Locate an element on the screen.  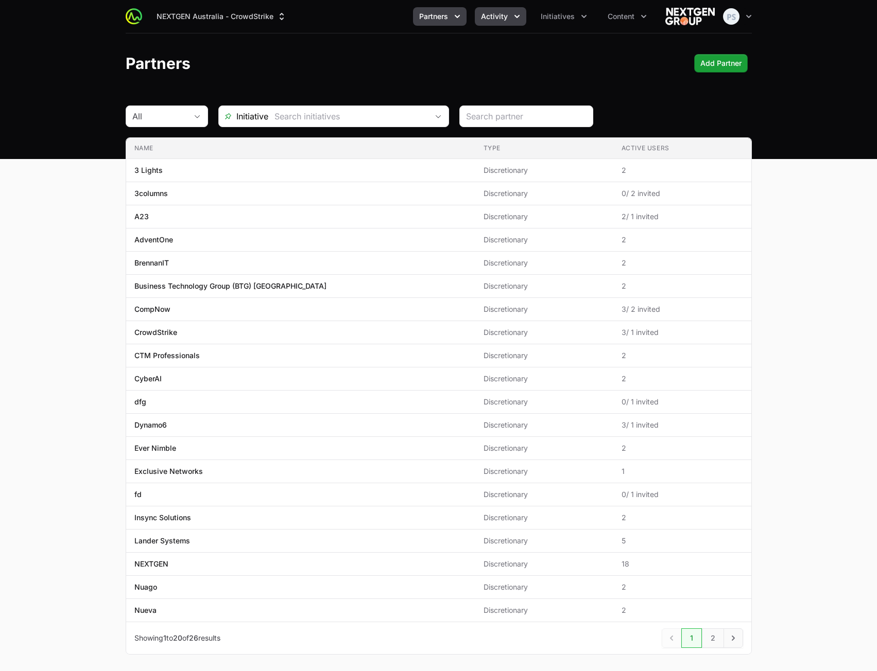
button: NEXTGEN Australia - CrowdStrike is located at coordinates (221, 16).